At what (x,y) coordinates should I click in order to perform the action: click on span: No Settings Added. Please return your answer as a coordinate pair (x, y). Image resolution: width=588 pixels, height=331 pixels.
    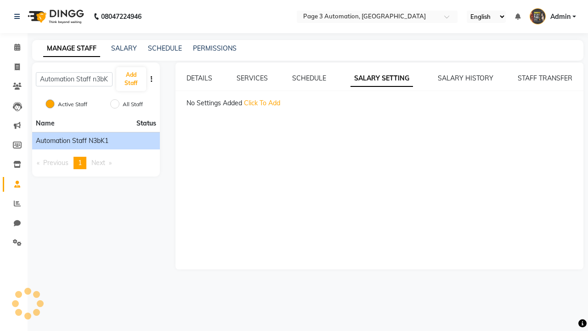
    Looking at the image, I should click on (214, 103).